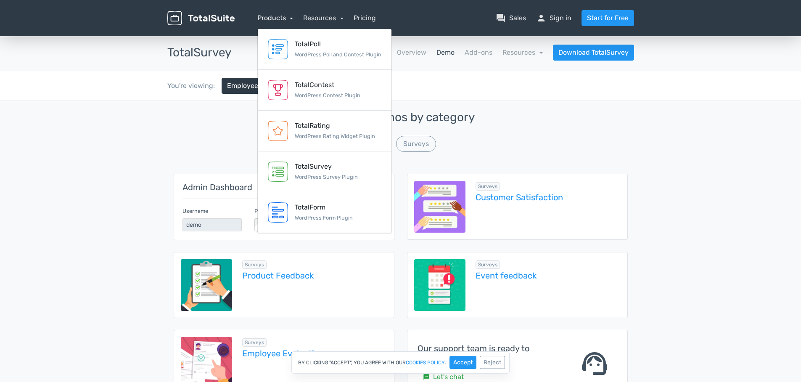 This screenshot has height=382, width=801. What do you see at coordinates (463, 362) in the screenshot?
I see `button: Accept` at bounding box center [463, 362].